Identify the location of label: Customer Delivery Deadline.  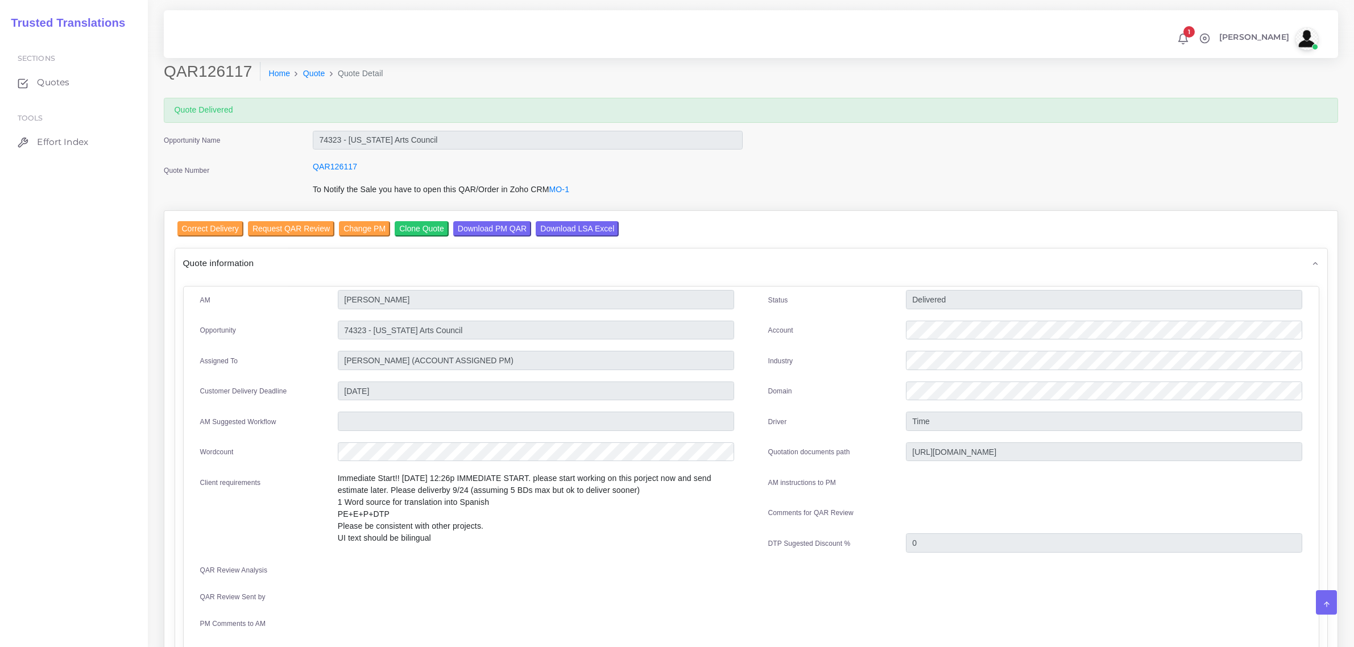
(243, 391).